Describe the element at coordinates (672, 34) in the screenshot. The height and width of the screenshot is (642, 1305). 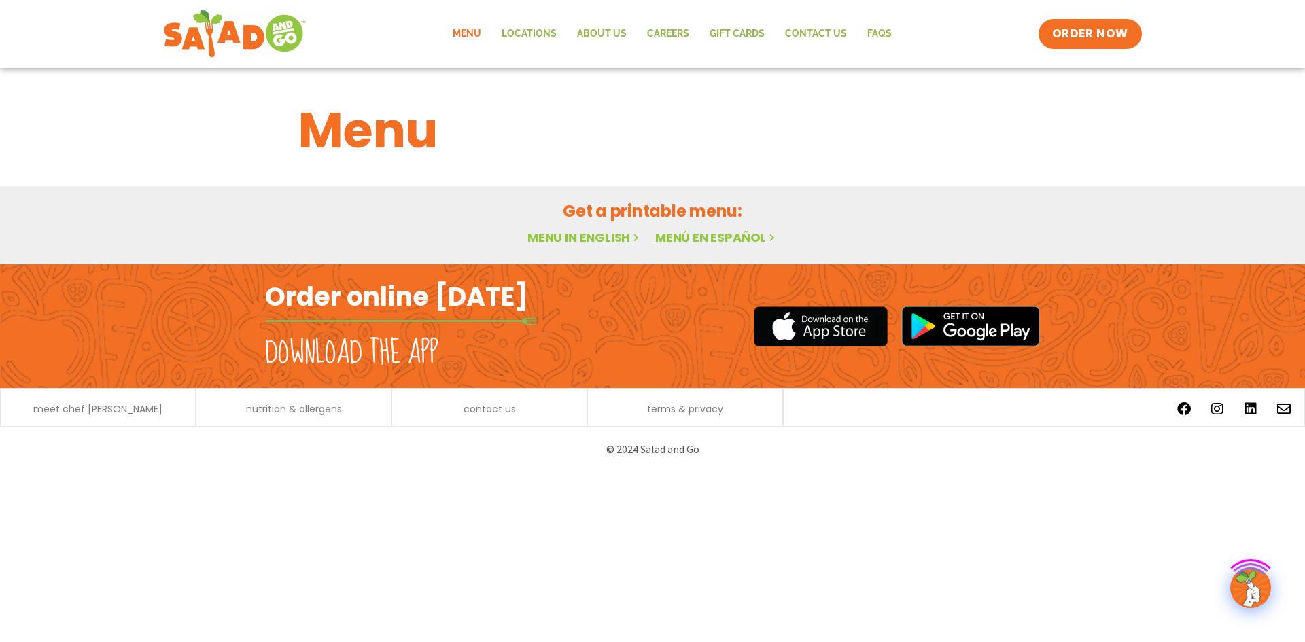
I see `nav: Menu` at that location.